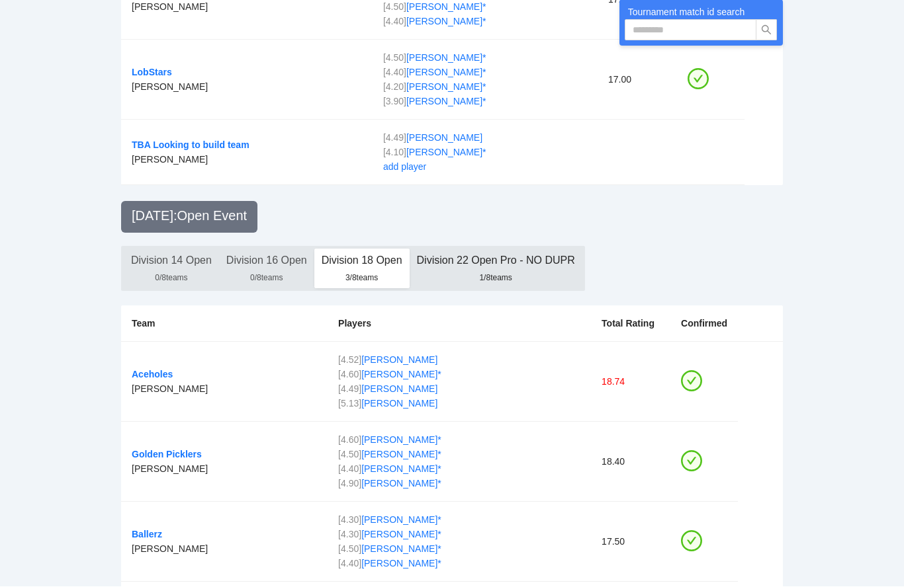  What do you see at coordinates (191, 146) in the screenshot?
I see `a: TBA Looking to build team` at bounding box center [191, 146].